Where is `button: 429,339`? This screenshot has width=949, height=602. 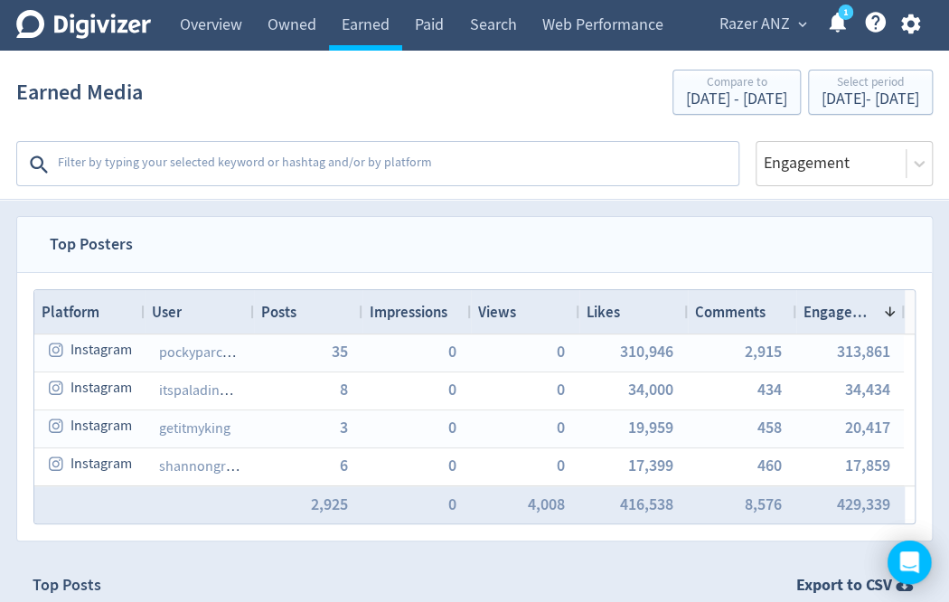 button: 429,339 is located at coordinates (863, 504).